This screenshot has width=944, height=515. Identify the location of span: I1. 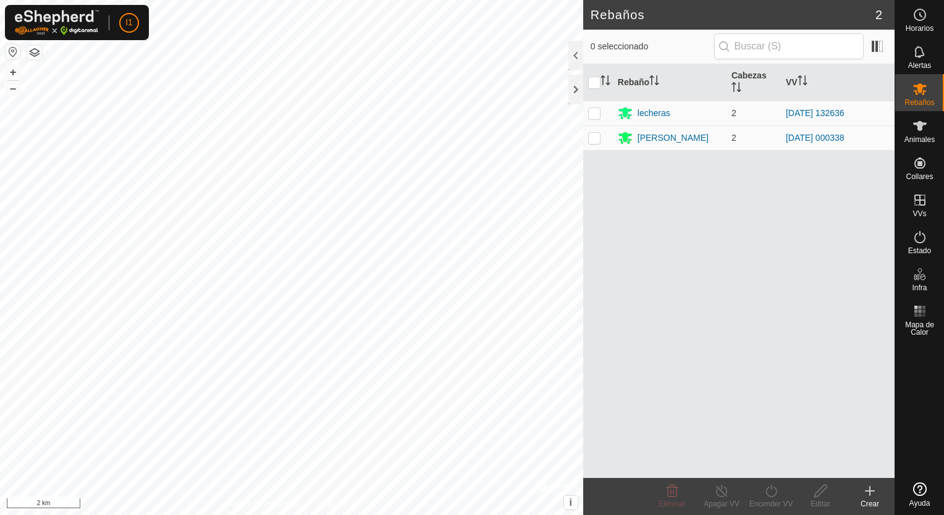
(129, 22).